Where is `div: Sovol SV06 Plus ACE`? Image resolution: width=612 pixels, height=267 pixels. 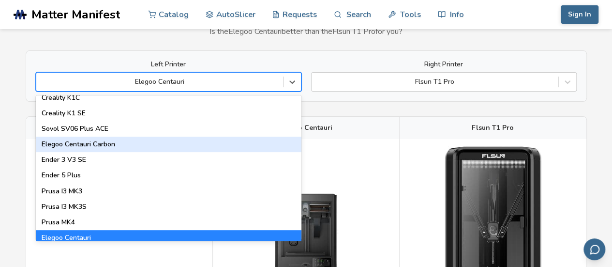 div: Sovol SV06 Plus ACE is located at coordinates (168, 129).